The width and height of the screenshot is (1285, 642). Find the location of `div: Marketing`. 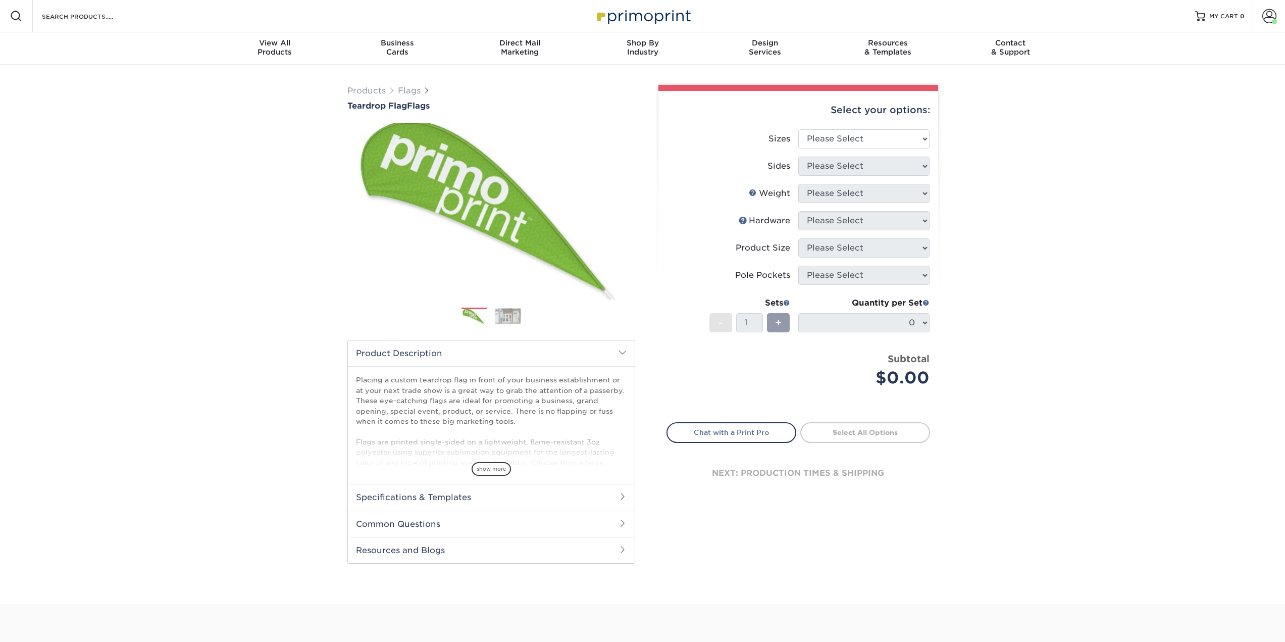

div: Marketing is located at coordinates (519, 47).